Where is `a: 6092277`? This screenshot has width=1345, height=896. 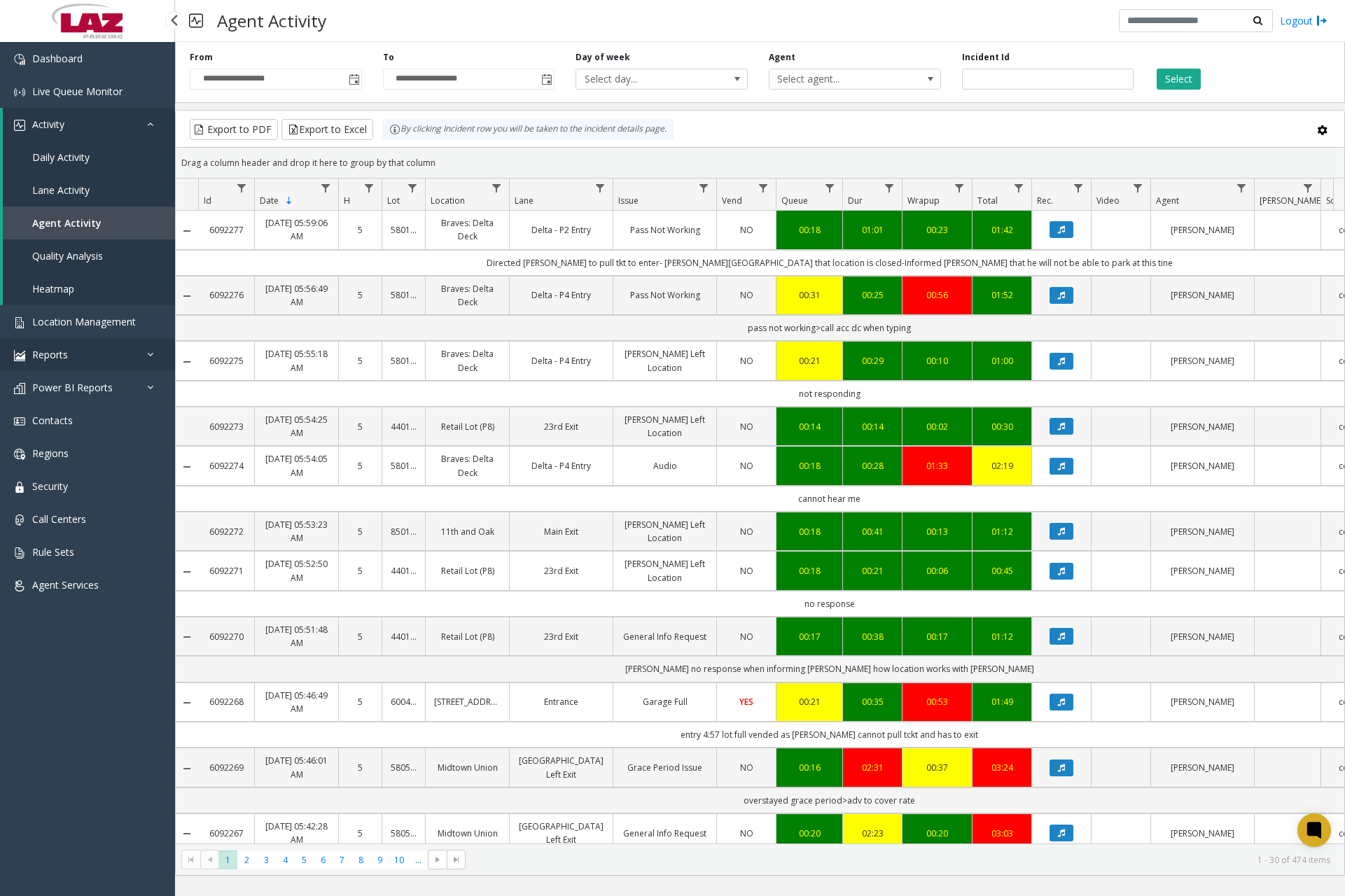
a: 6092277 is located at coordinates (226, 230).